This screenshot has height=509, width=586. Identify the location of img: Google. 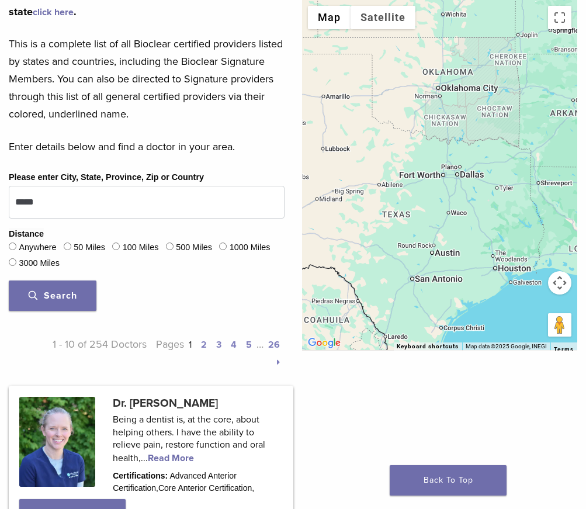
(324, 343).